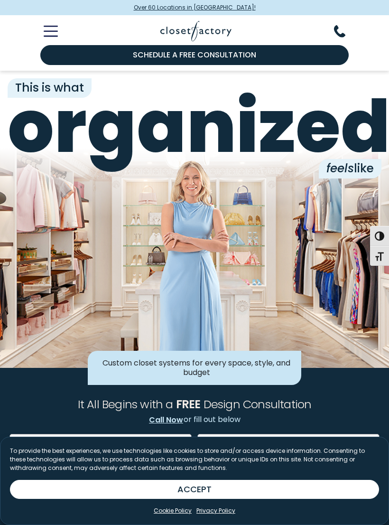 The width and height of the screenshot is (389, 525). Describe the element at coordinates (45, 31) in the screenshot. I see `button: Toggle Mobile Menu` at that location.